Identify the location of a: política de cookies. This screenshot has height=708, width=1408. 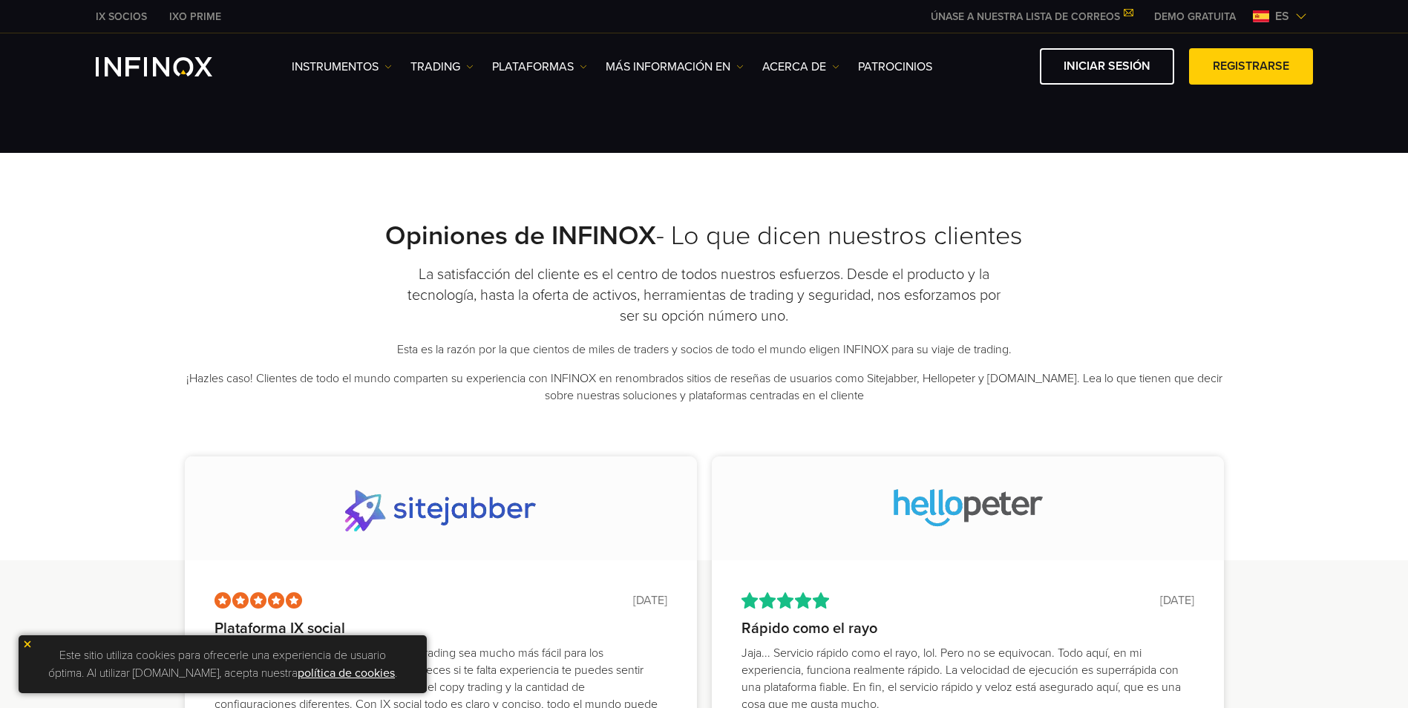
(346, 673).